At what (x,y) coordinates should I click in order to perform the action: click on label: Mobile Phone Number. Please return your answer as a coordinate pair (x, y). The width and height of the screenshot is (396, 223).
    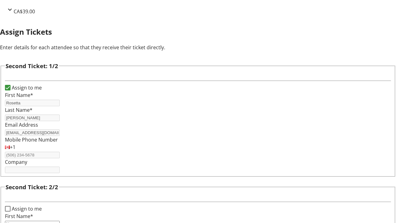
    Looking at the image, I should click on (31, 139).